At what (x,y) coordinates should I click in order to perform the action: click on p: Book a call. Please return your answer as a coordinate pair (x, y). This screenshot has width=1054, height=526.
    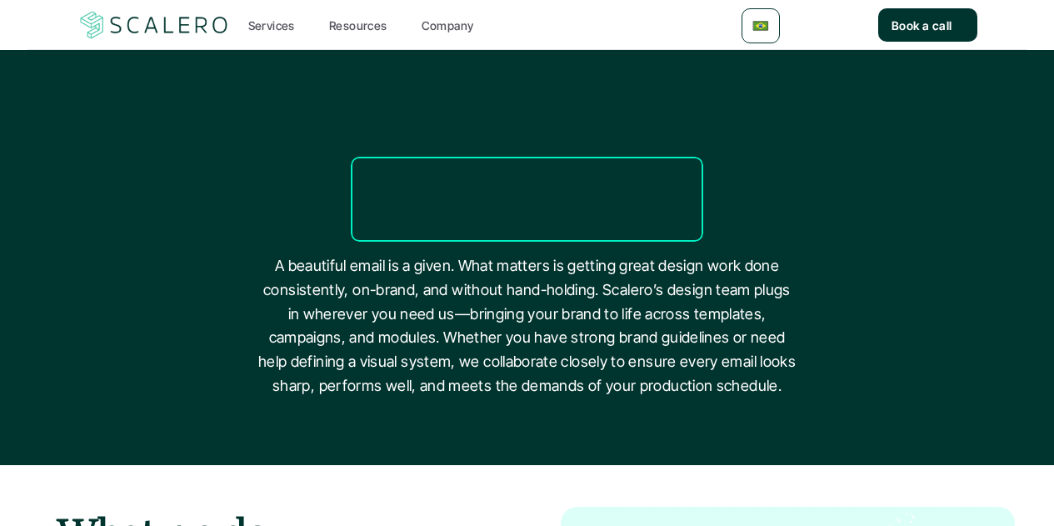
    Looking at the image, I should click on (921, 25).